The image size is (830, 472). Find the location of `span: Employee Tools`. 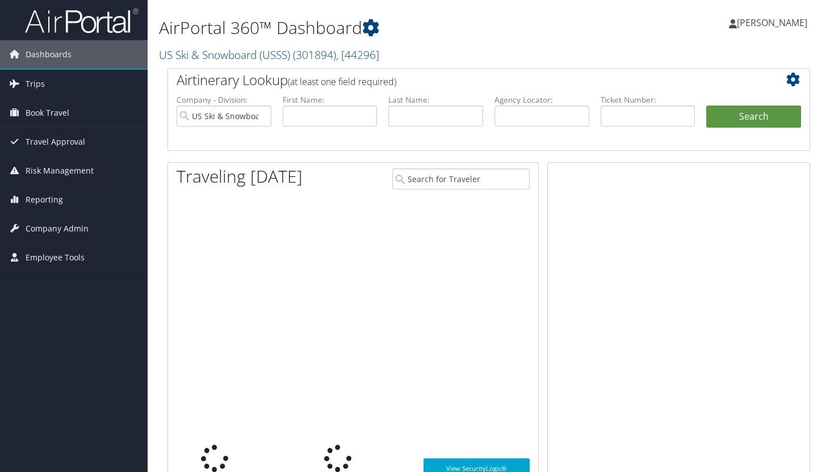

span: Employee Tools is located at coordinates (55, 258).